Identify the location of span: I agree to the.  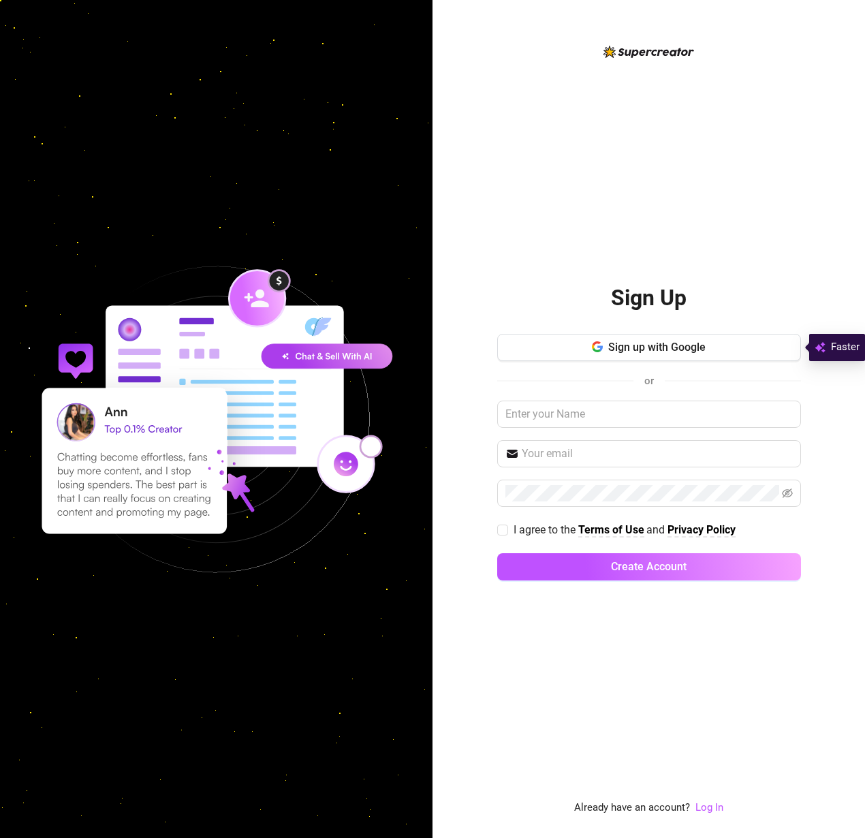
(546, 529).